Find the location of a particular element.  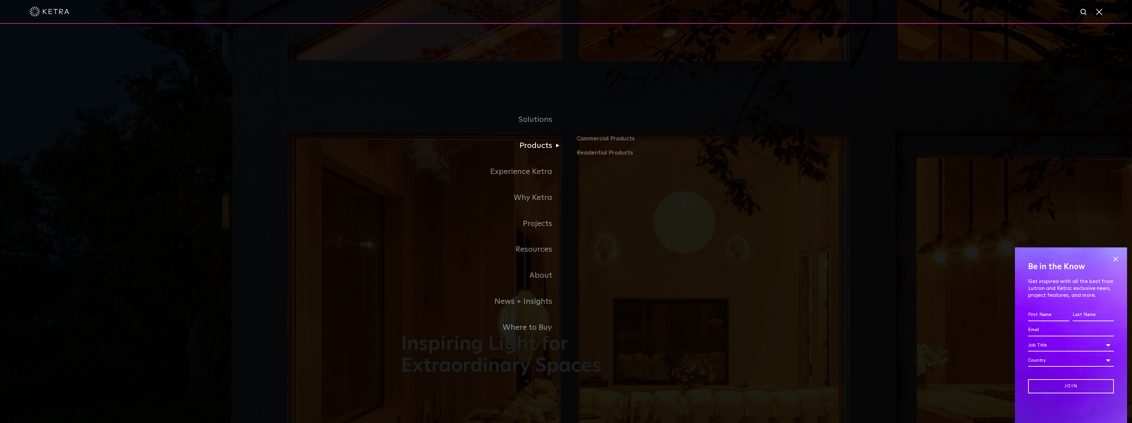

a: News + Insights is located at coordinates (483, 302).